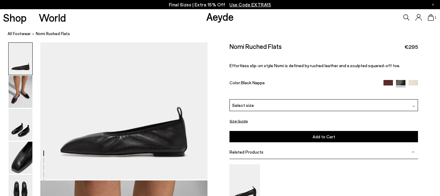 The image size is (440, 196). Describe the element at coordinates (252, 82) in the screenshot. I see `span: Black Nappa` at that location.